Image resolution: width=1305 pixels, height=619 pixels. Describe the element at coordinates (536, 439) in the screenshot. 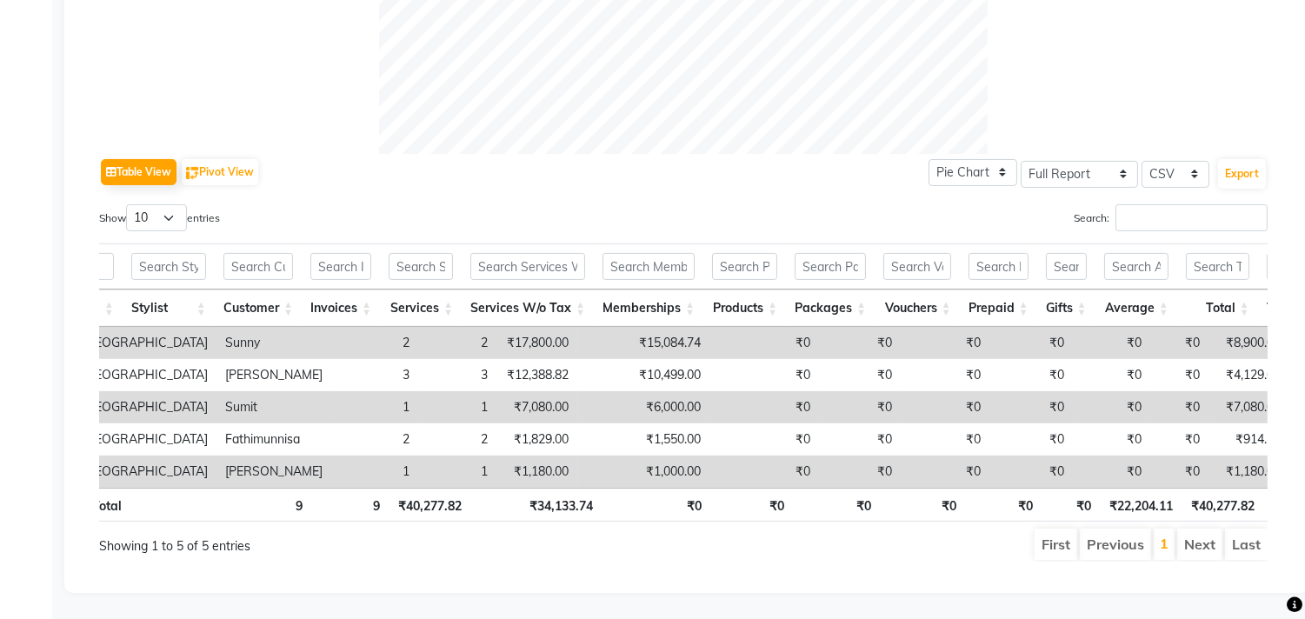

I see `td: ₹1,829.00` at that location.